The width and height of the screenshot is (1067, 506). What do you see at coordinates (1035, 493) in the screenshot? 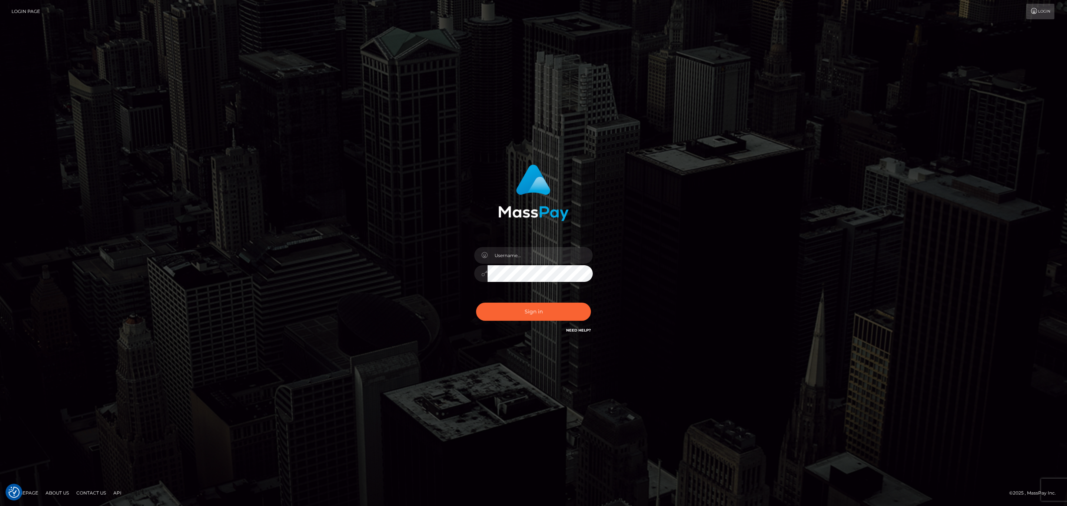
I see `div: © 2025 , MassPay Inc.` at bounding box center [1035, 493].